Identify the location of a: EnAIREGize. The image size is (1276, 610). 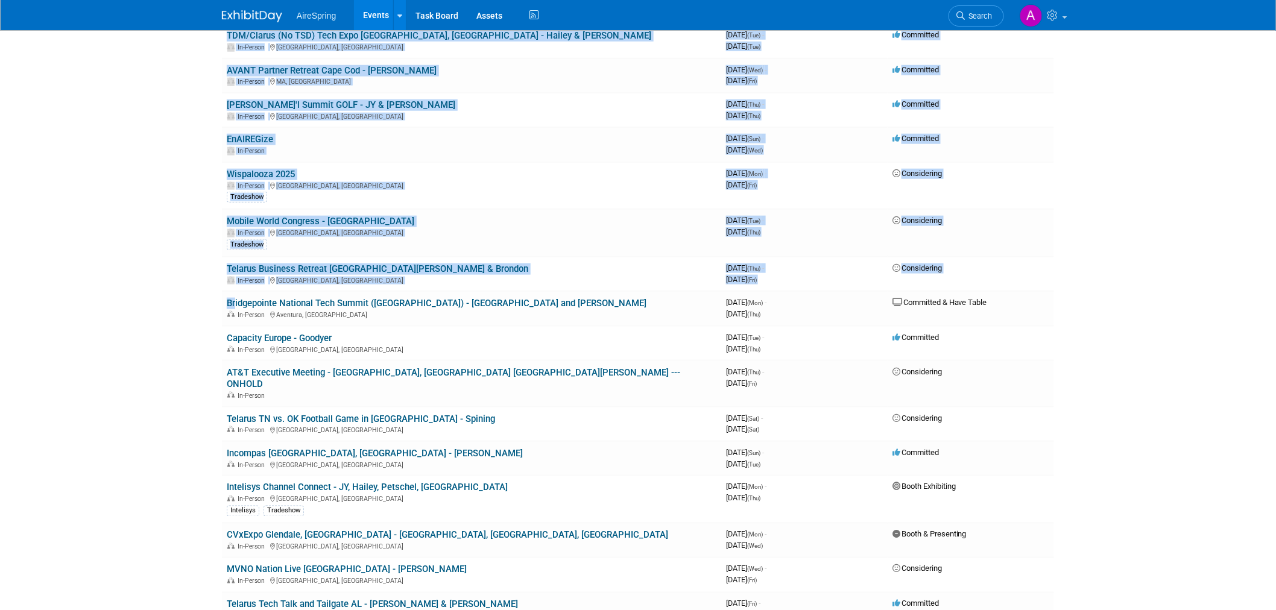
(250, 139).